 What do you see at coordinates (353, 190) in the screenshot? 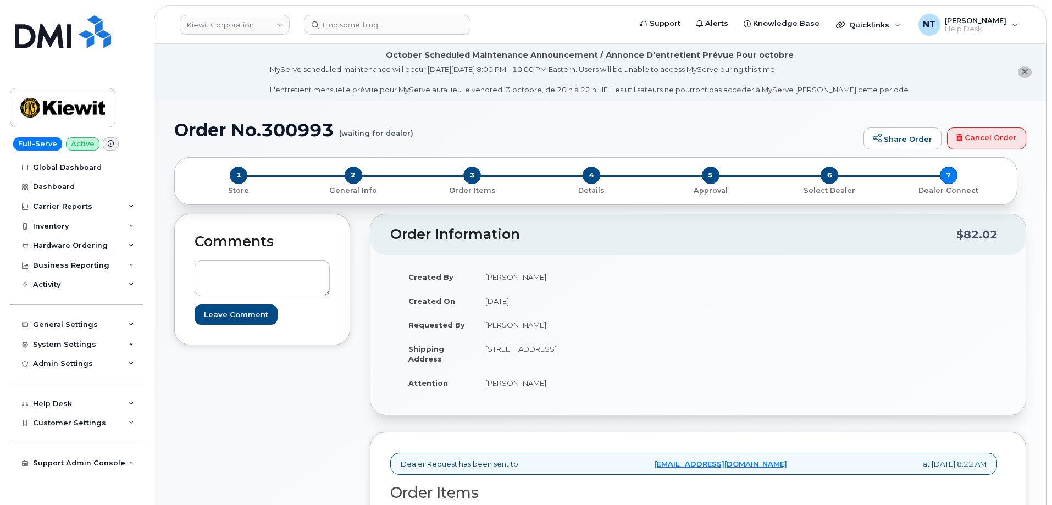
I see `a: 2 General Info` at bounding box center [353, 190].